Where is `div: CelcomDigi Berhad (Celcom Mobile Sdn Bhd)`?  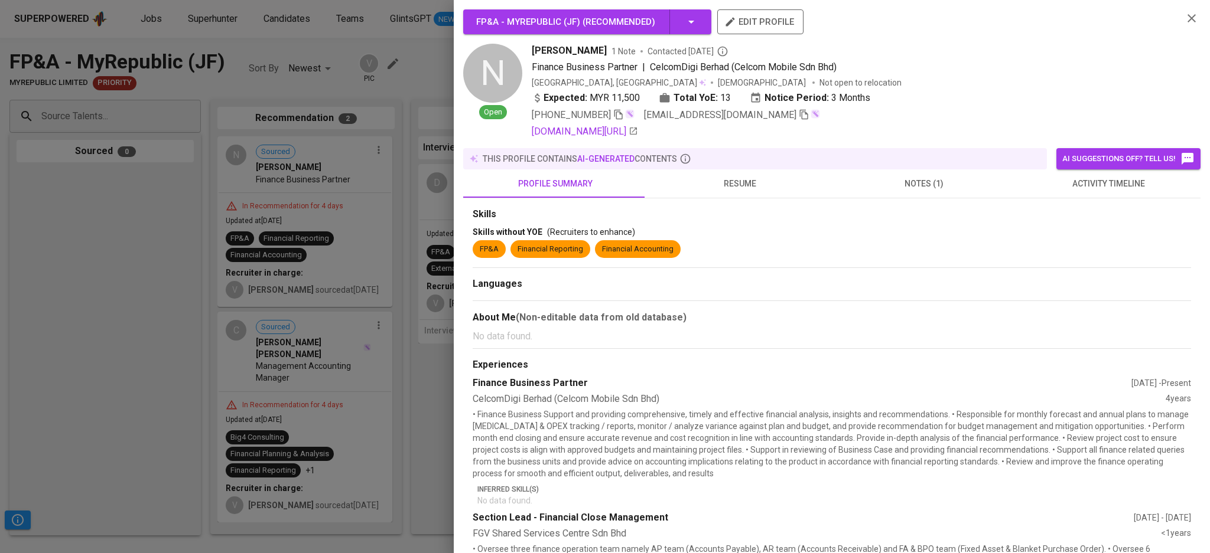 div: CelcomDigi Berhad (Celcom Mobile Sdn Bhd) is located at coordinates (819, 399).